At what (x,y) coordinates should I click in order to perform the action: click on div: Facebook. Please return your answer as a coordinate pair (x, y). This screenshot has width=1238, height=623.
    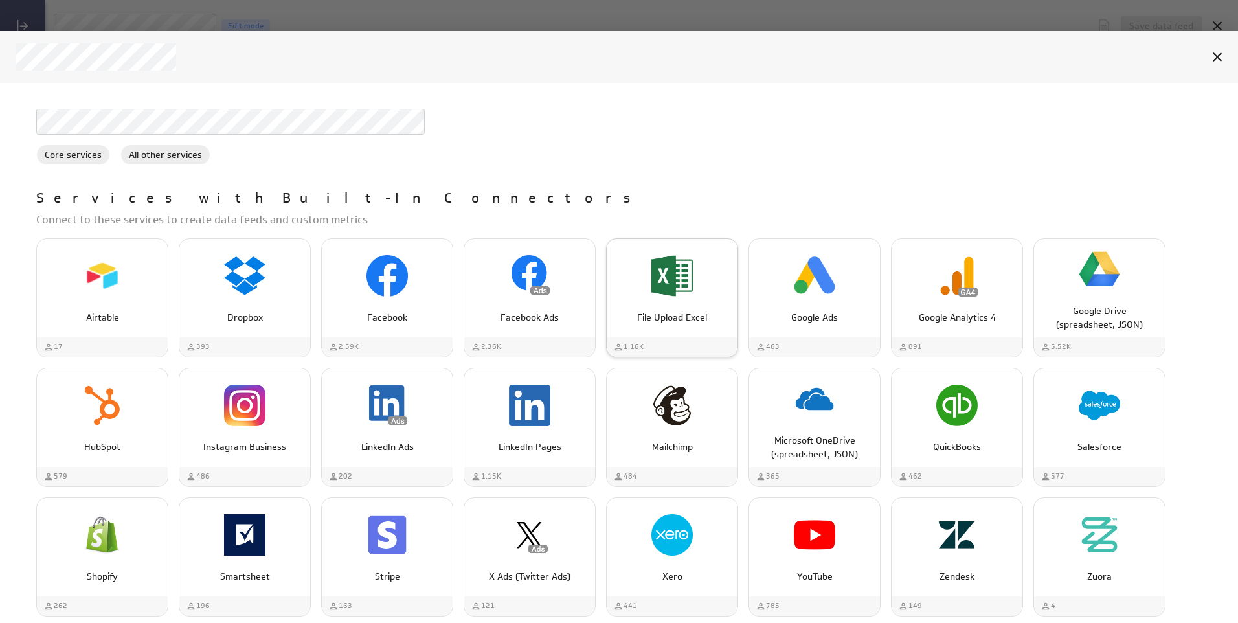
    Looking at the image, I should click on (387, 298).